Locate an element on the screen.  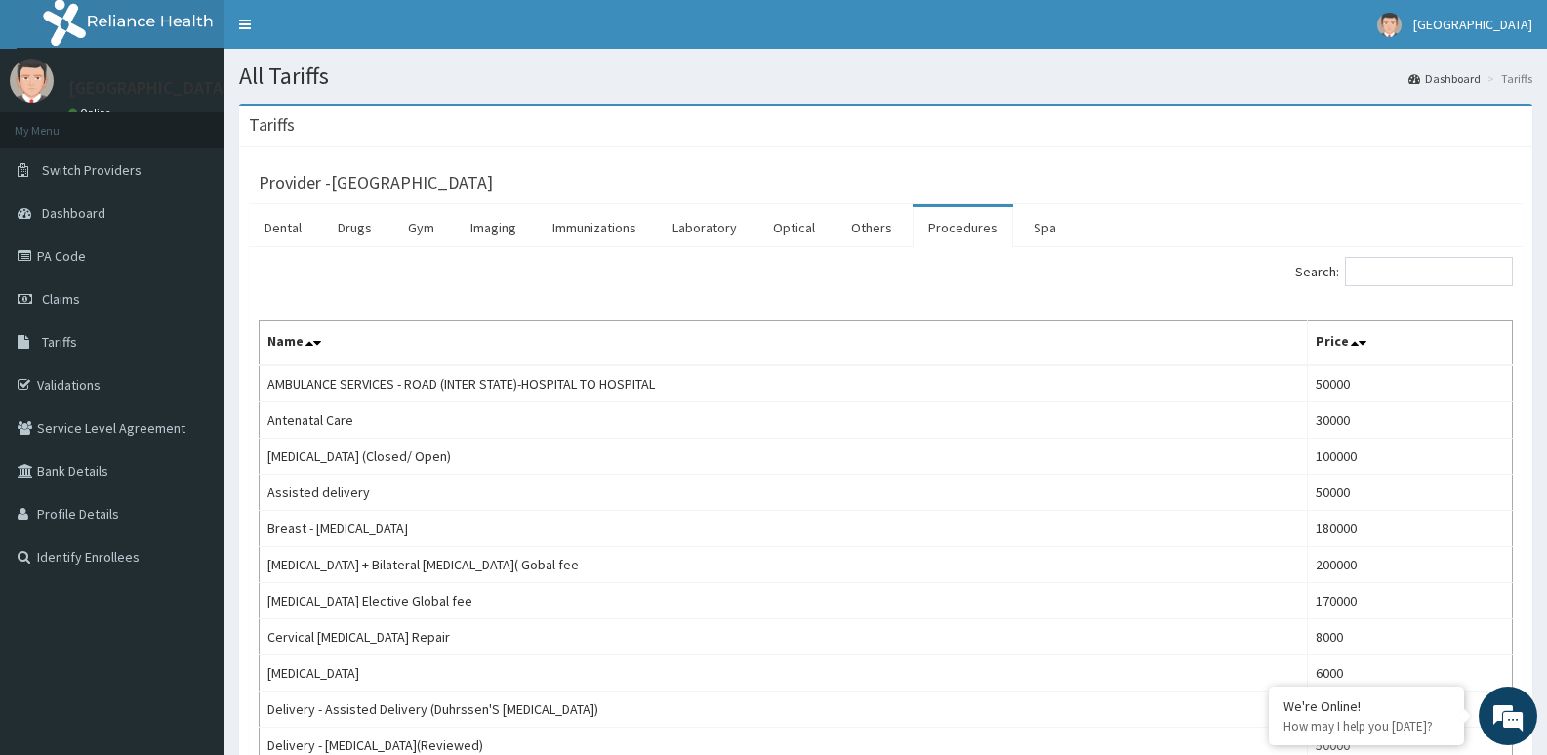
div: Chat with us now is located at coordinates (215, 122).